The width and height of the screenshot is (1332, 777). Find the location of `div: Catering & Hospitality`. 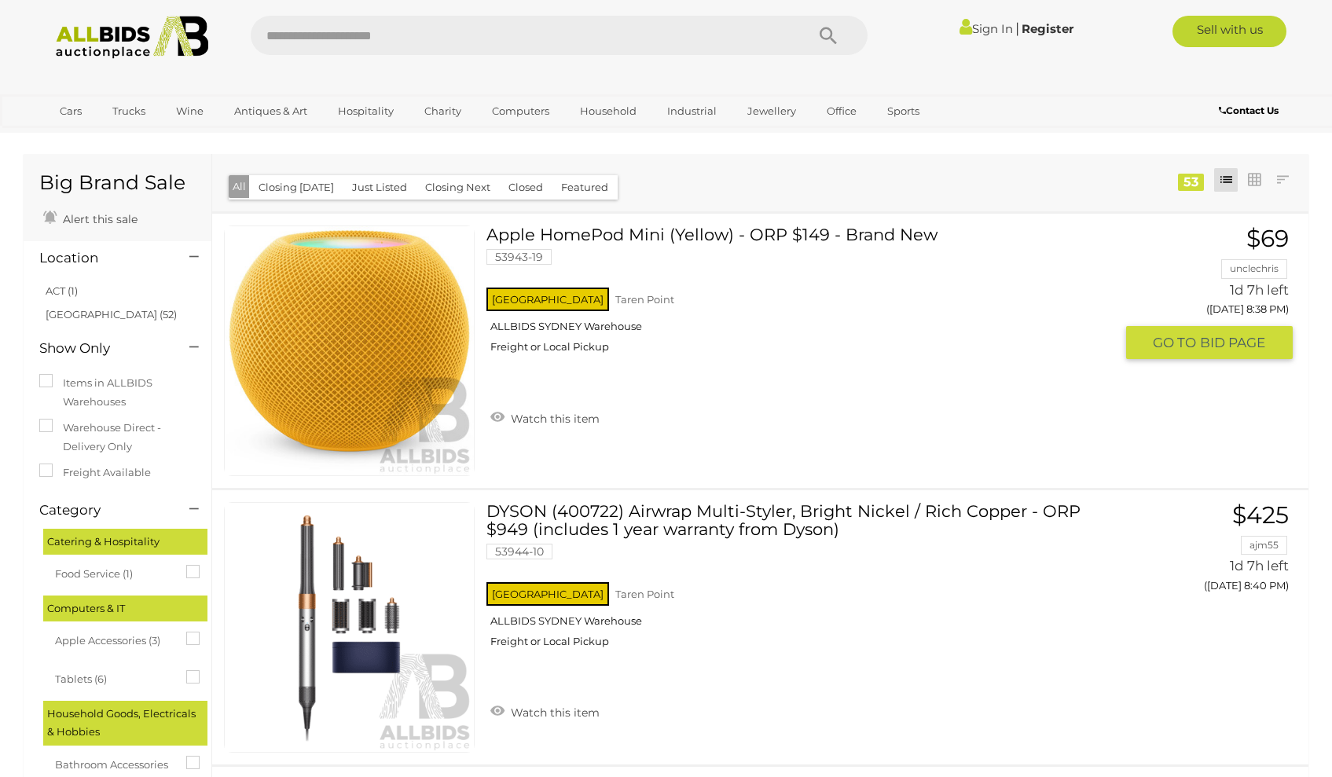

div: Catering & Hospitality is located at coordinates (125, 542).